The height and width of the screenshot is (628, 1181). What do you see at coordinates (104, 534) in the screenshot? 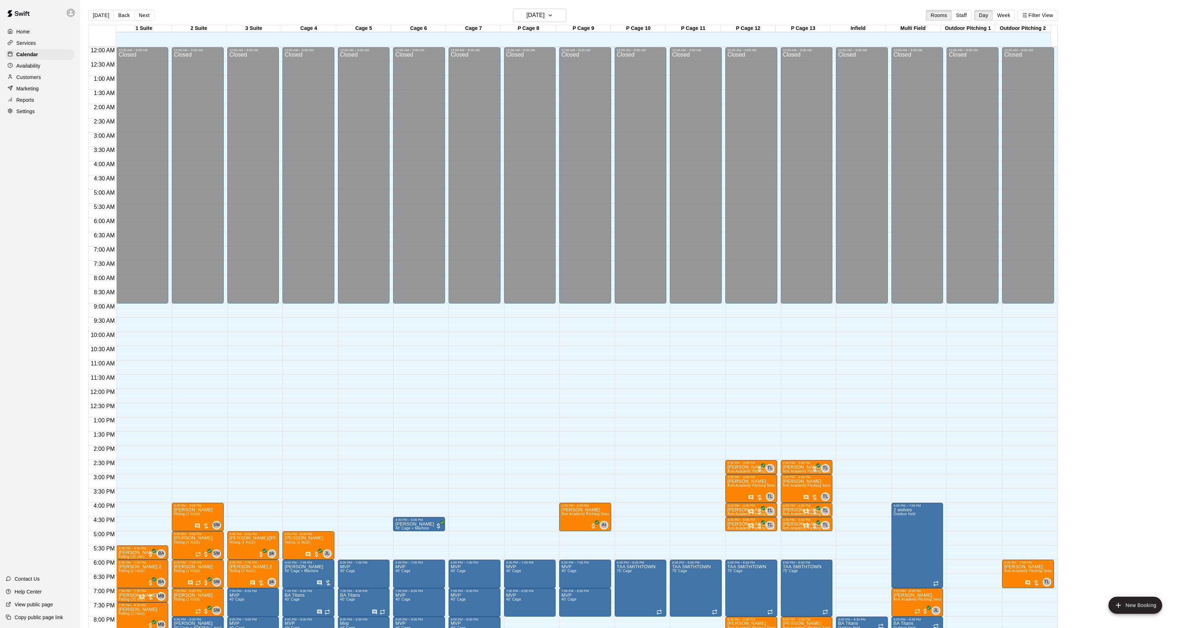
I see `span: 5:00 PM` at bounding box center [104, 534].